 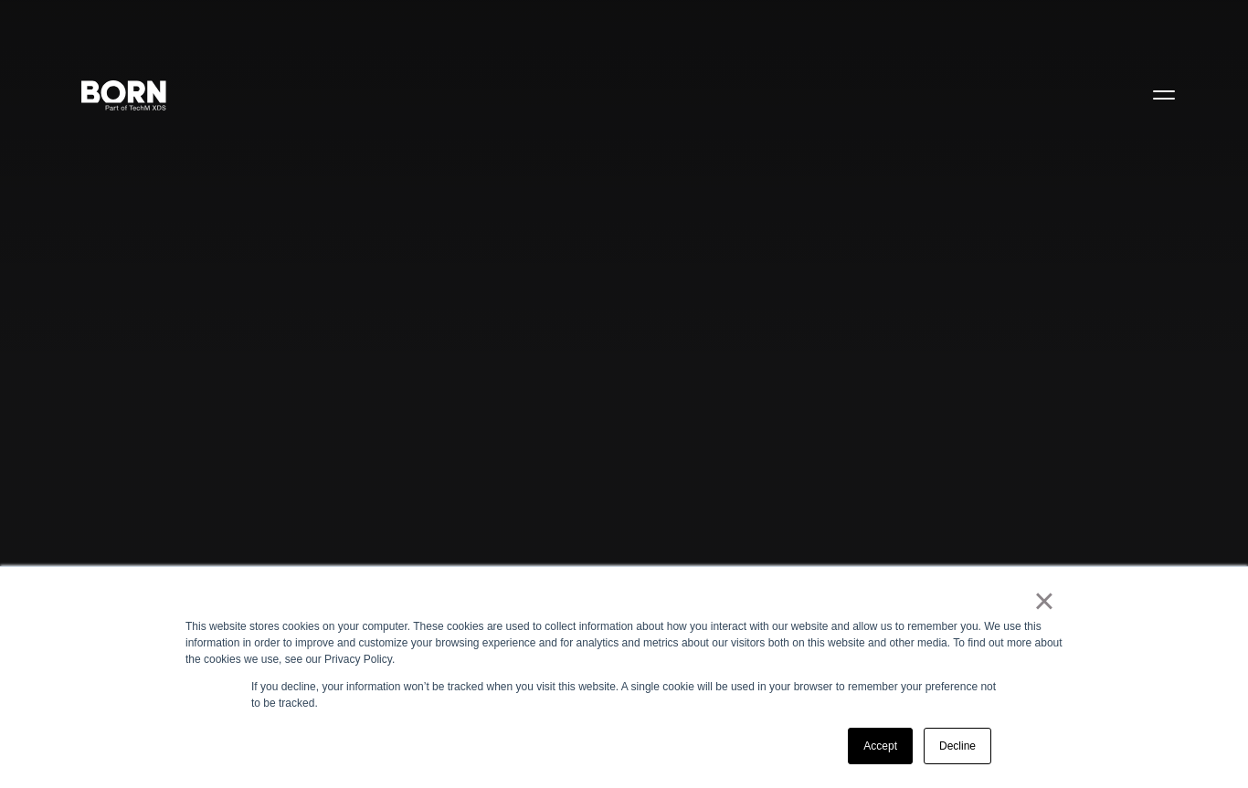 I want to click on div: This website stores cookies on your computer. These cookies are used to collect information about..., so click(x=624, y=643).